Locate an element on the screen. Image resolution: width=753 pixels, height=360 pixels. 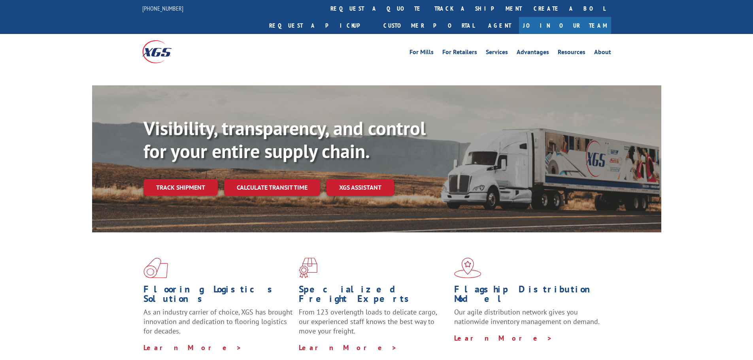
a: Services is located at coordinates (497, 53).